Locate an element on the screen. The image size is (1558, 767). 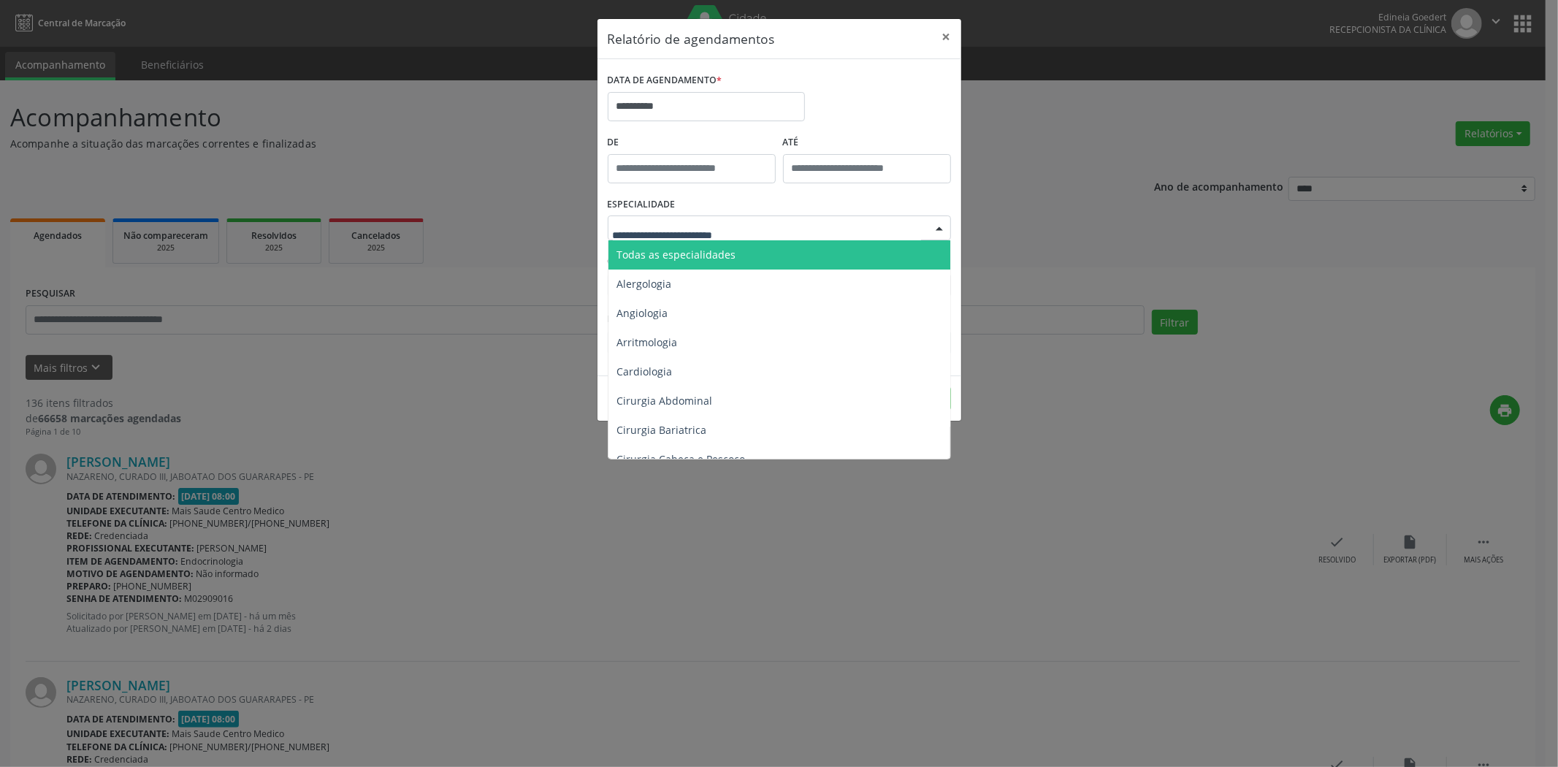
button: Close is located at coordinates (946, 37).